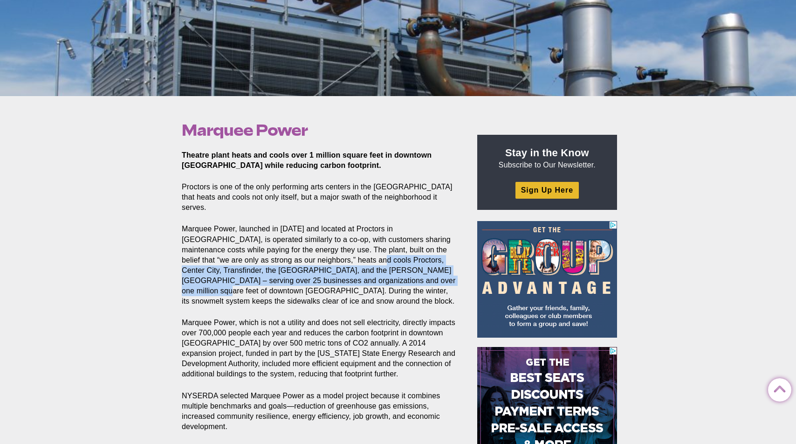 The height and width of the screenshot is (444, 796). Describe the element at coordinates (547, 152) in the screenshot. I see `strong: Stay in the Know` at that location.